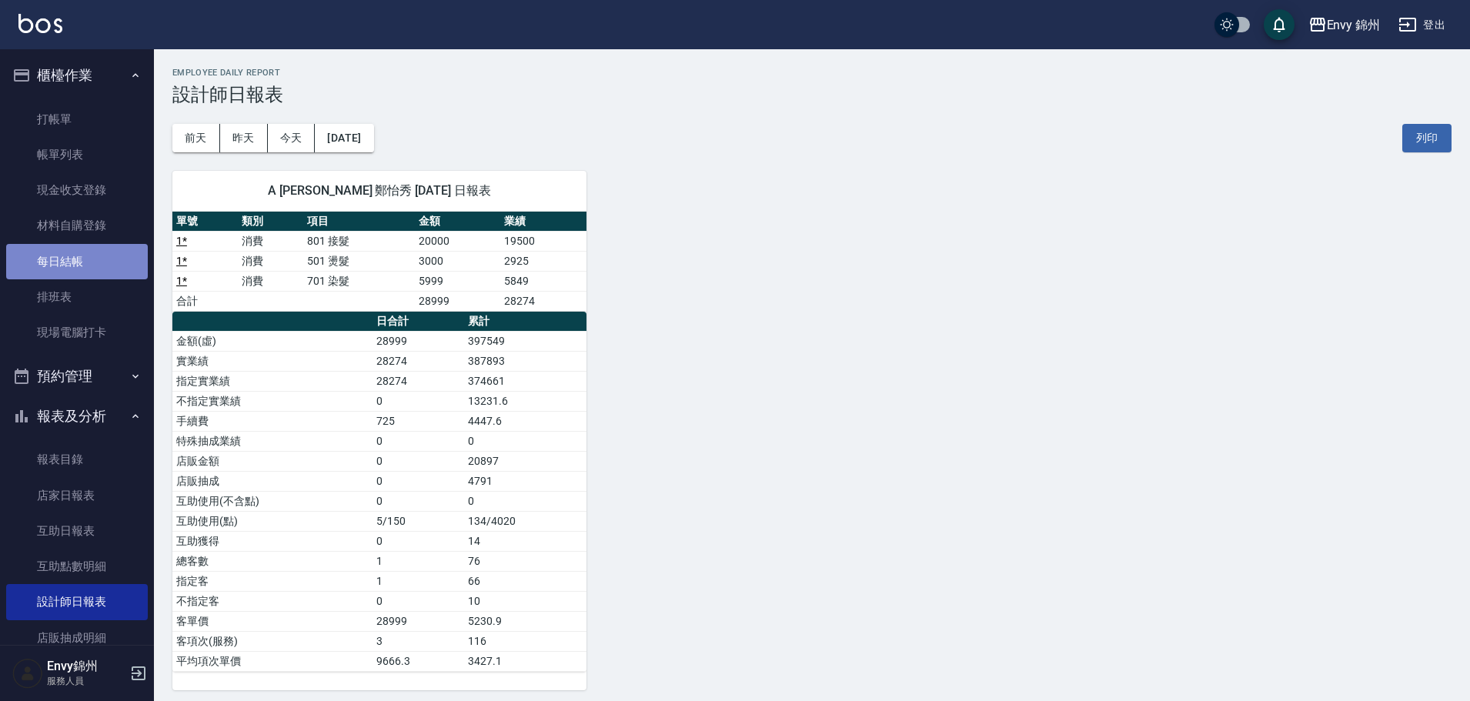 The width and height of the screenshot is (1470, 701). I want to click on td: 互助使用(不含點), so click(273, 501).